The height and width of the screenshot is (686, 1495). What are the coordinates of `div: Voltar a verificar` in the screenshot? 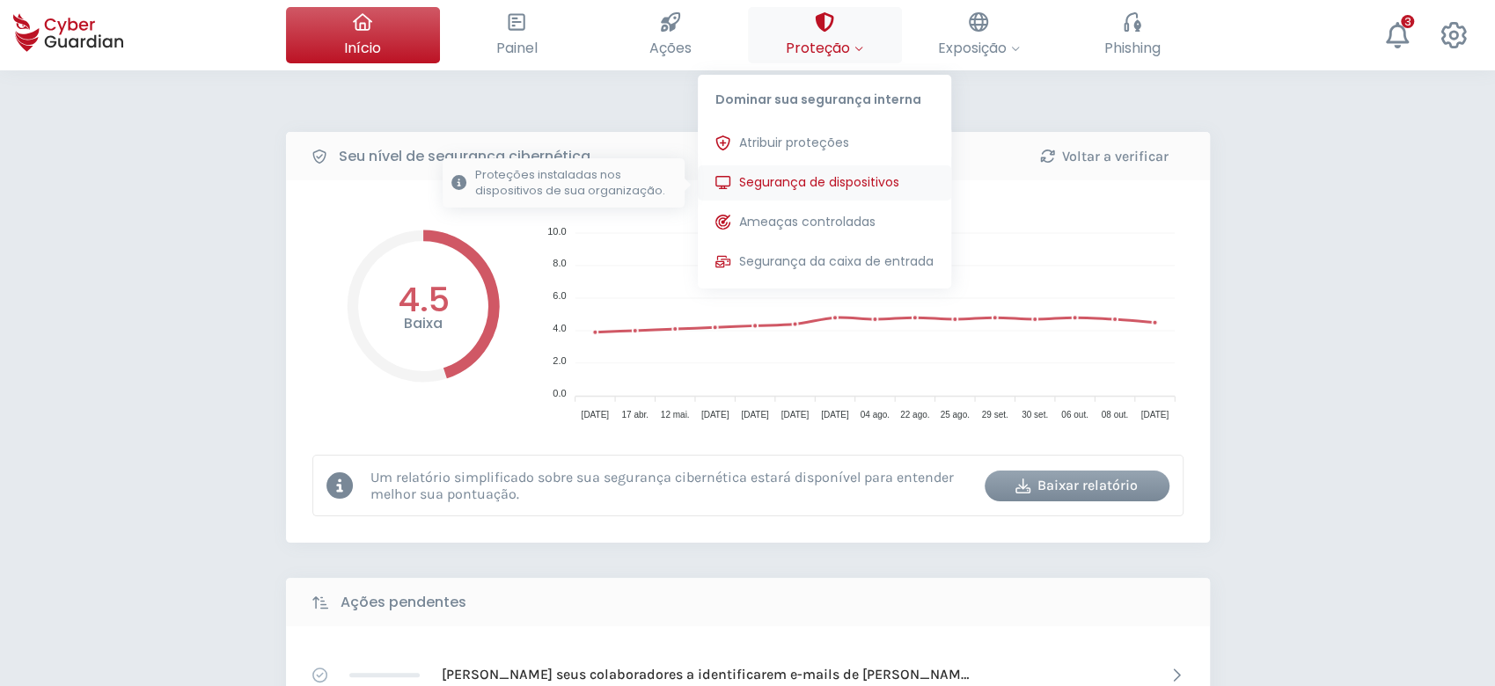 It's located at (1104, 157).